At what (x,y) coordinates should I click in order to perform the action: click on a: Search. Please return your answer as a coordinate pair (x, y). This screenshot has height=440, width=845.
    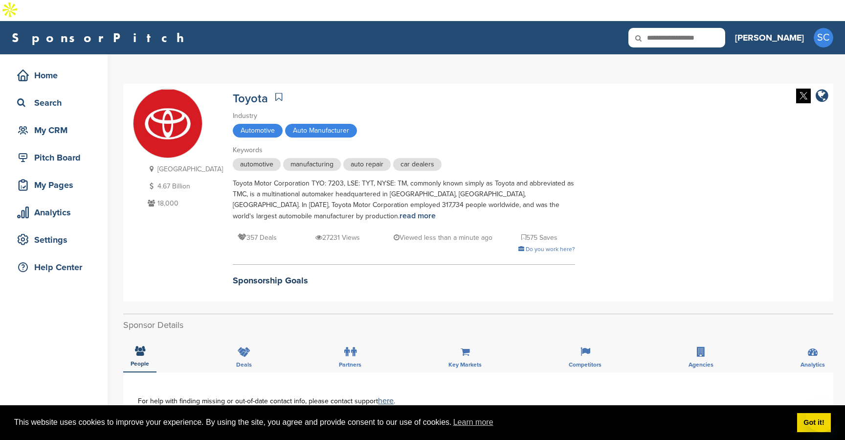
    Looking at the image, I should click on (54, 103).